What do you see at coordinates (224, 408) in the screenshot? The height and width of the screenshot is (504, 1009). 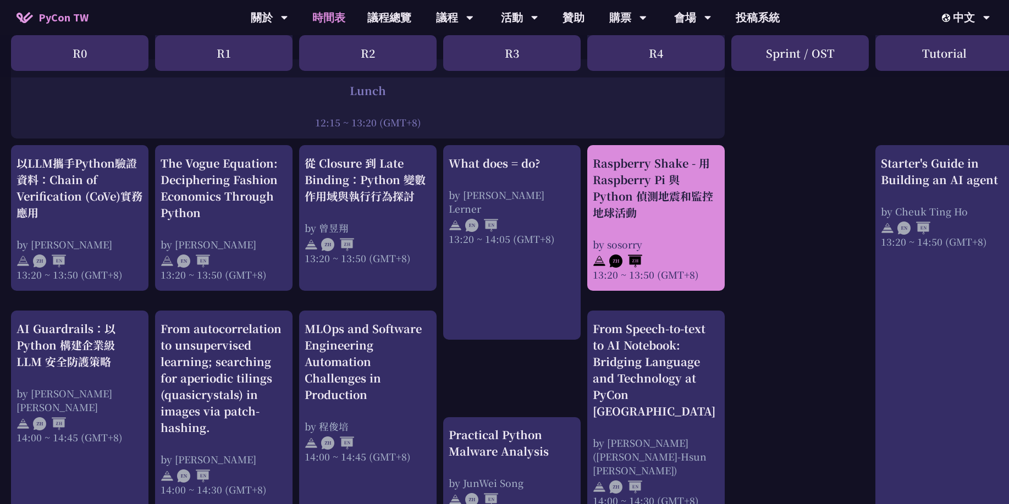 I see `a: From autocorrelation to unsupervised learning; searching for aperiodic tilings (quasicrystals) in...` at bounding box center [224, 408].